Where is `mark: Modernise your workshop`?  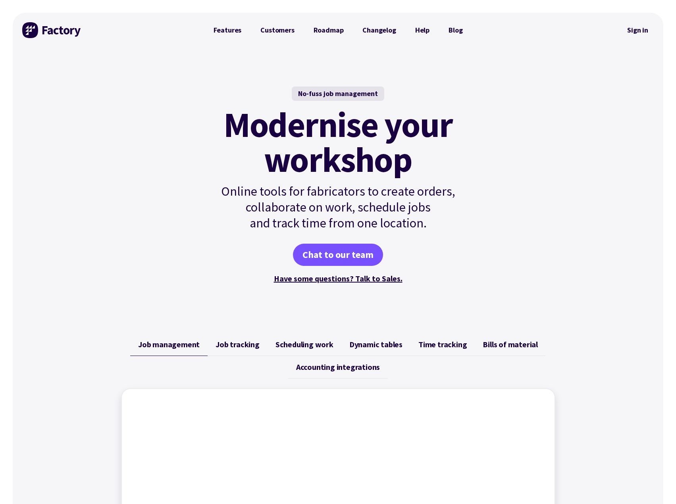 mark: Modernise your workshop is located at coordinates (338, 142).